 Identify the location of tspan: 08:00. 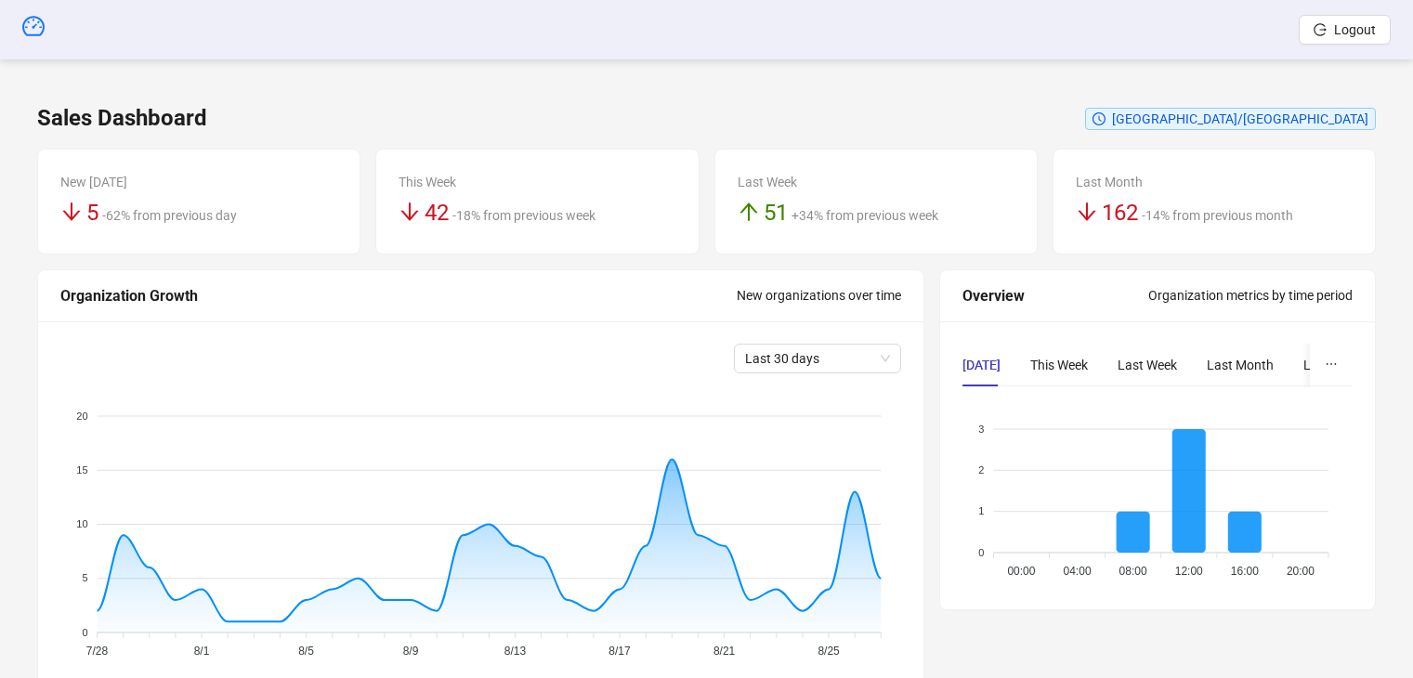
(1133, 571).